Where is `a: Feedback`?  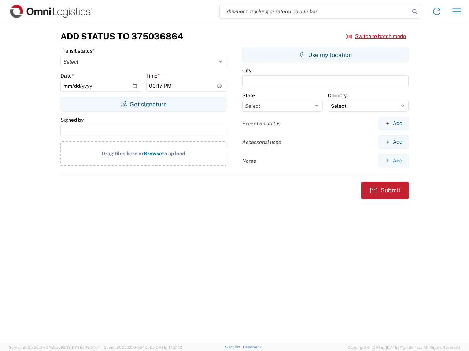
a: Feedback is located at coordinates (252, 347).